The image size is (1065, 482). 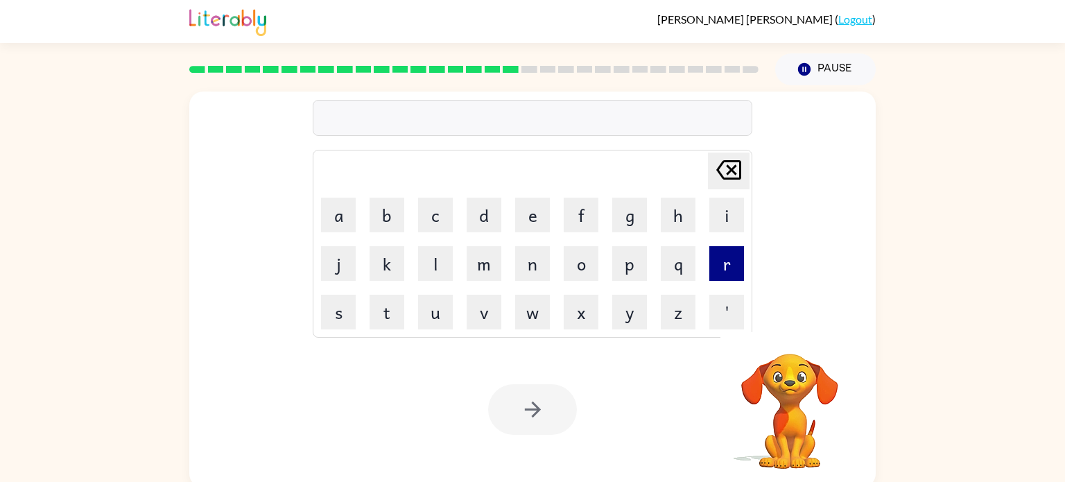 I want to click on button: p, so click(x=630, y=264).